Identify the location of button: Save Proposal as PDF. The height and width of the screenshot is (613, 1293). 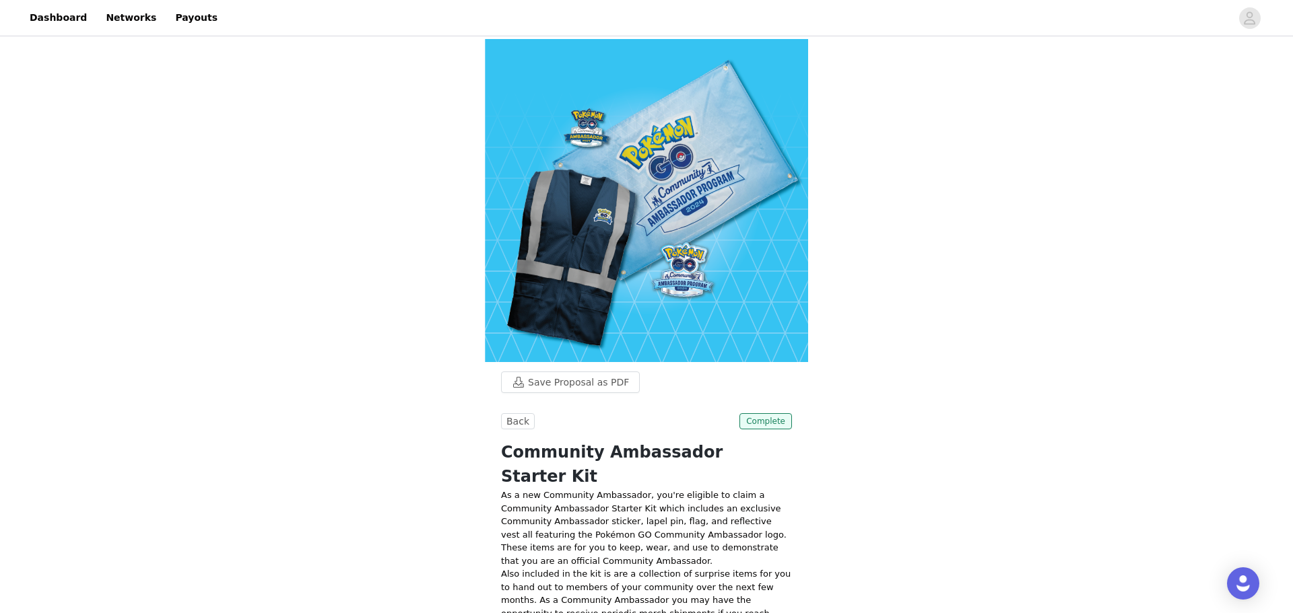
(570, 382).